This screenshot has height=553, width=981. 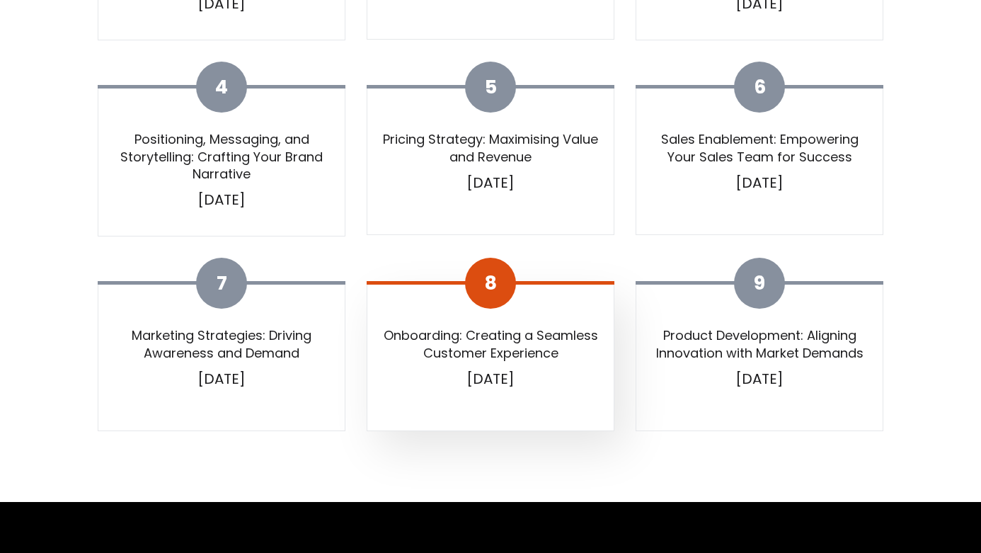 I want to click on div: 7, so click(x=222, y=283).